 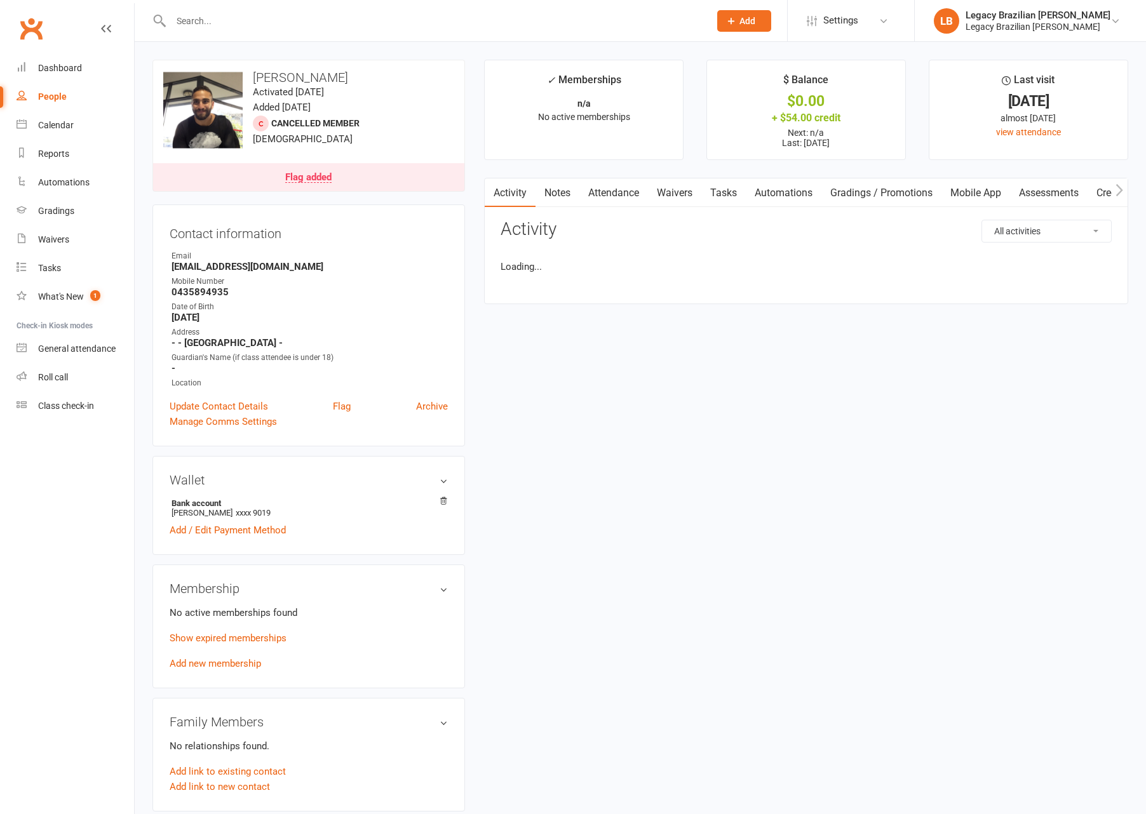 What do you see at coordinates (75, 349) in the screenshot?
I see `a: General attendance kiosk mode` at bounding box center [75, 349].